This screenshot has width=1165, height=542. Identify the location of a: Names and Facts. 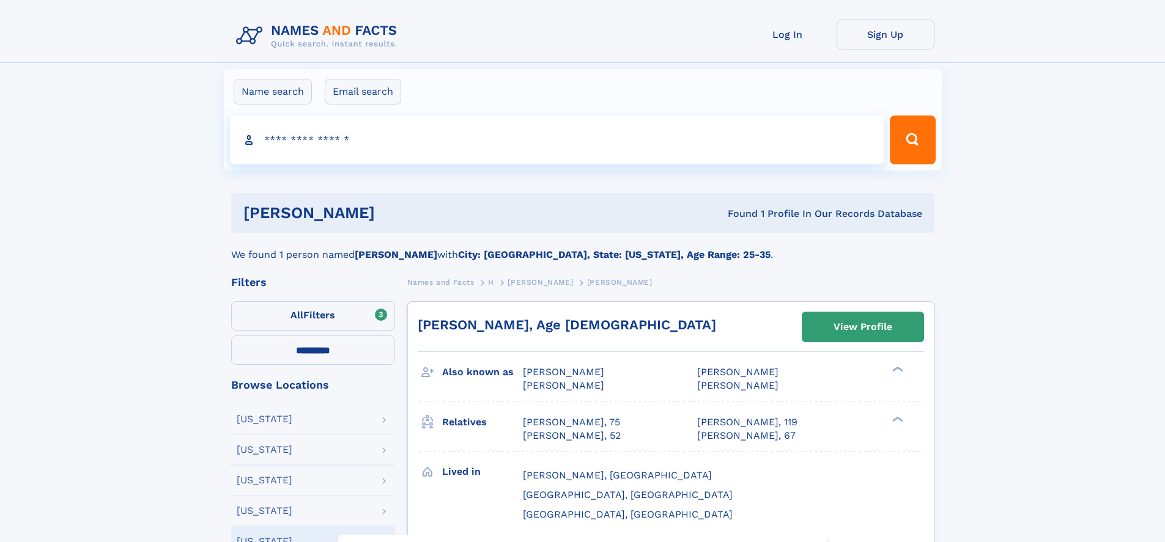
(441, 282).